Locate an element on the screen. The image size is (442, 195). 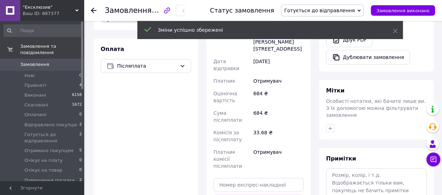
div: 33.68 ₴ is located at coordinates (279, 136).